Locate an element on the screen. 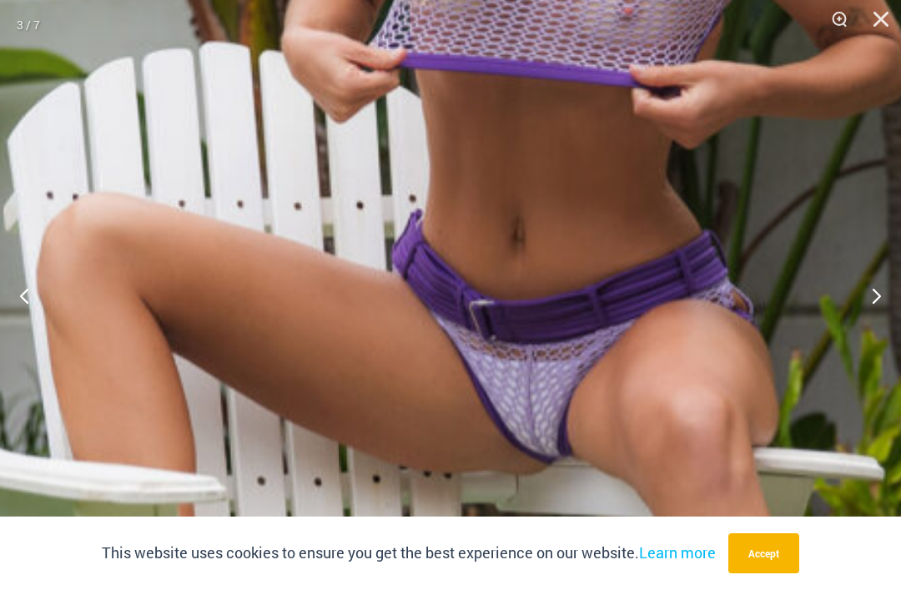 The width and height of the screenshot is (901, 590). button: Next is located at coordinates (869, 295).